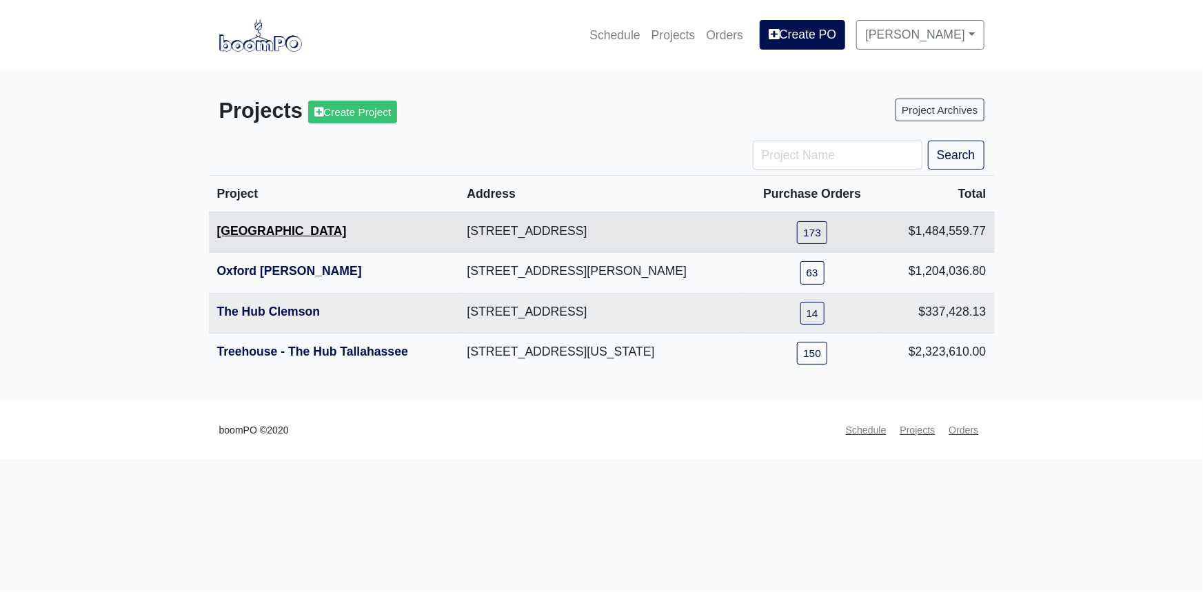  What do you see at coordinates (938, 353) in the screenshot?
I see `td: $2,323,610.00` at bounding box center [938, 353].